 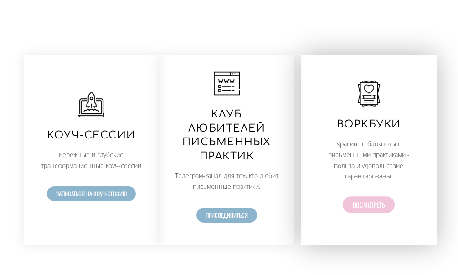 What do you see at coordinates (369, 124) in the screenshot?
I see `h3: ВОРКБУКИ` at bounding box center [369, 124].